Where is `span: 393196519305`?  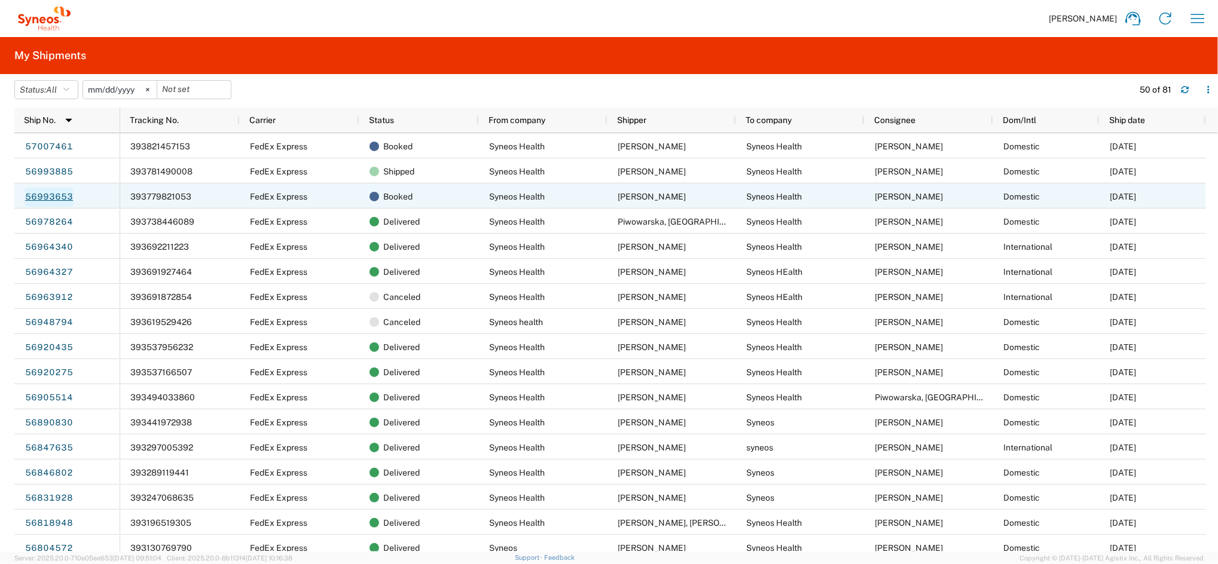
span: 393196519305 is located at coordinates (161, 523).